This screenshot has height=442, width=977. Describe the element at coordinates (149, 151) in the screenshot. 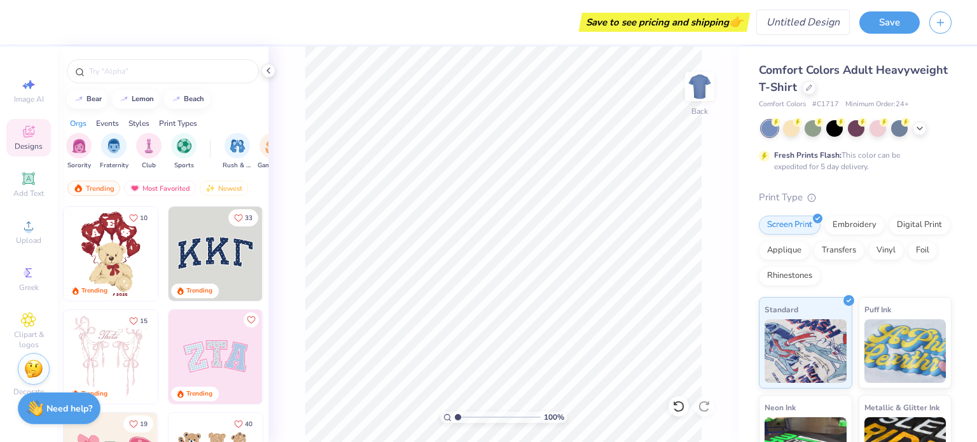

I see `div: filter for Club` at that location.